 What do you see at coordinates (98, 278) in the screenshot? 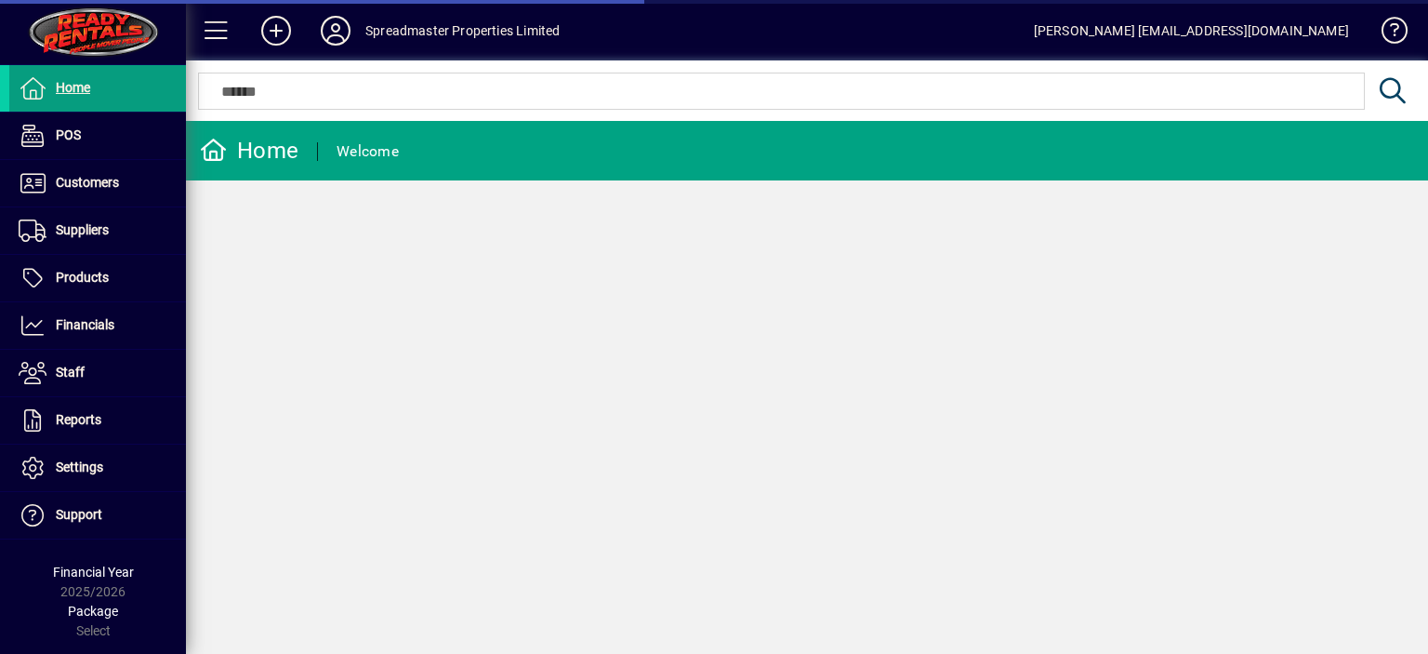
I see `a: Products` at bounding box center [98, 278].